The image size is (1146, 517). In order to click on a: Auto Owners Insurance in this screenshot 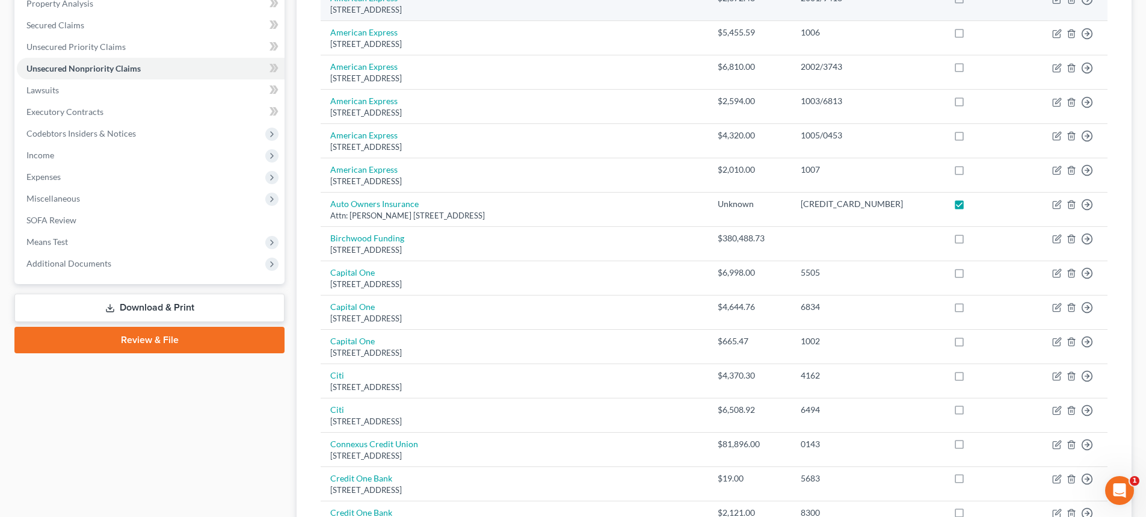, I will do `click(374, 203)`.